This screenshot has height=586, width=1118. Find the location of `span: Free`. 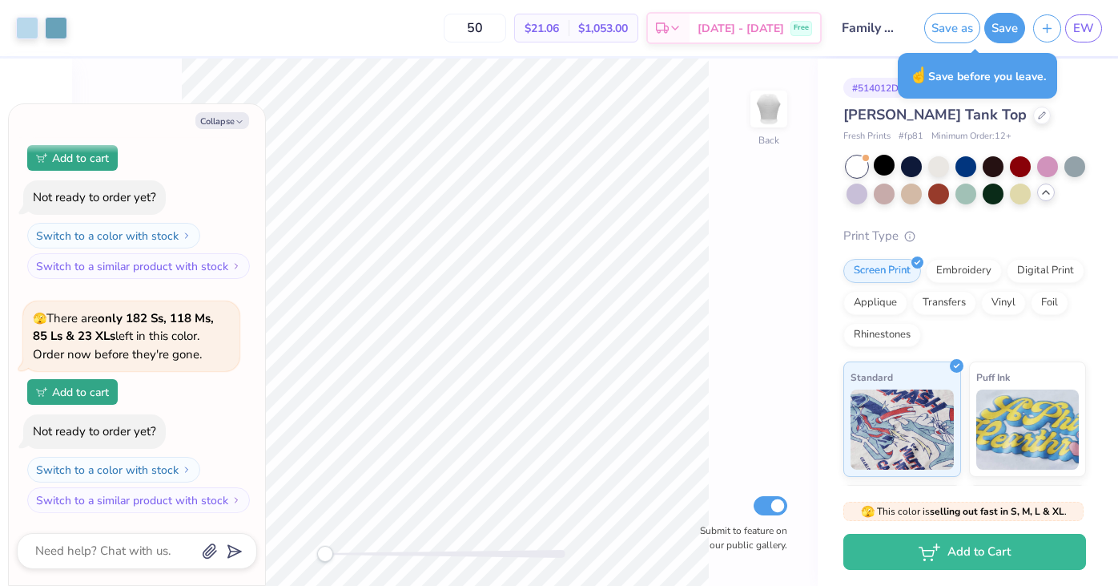

span: Free is located at coordinates (801, 28).